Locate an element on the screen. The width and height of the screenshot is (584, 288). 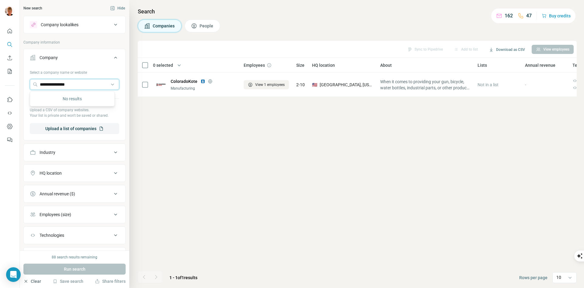
img: Avatar is located at coordinates (10, 11).